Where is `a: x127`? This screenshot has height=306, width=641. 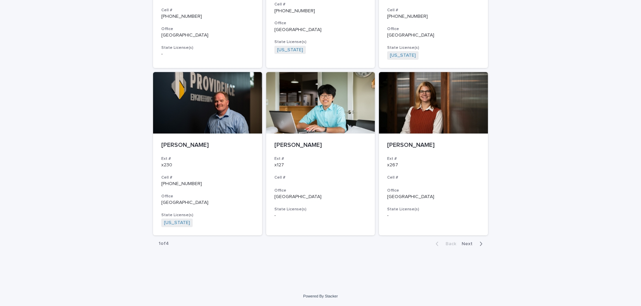 a: x127 is located at coordinates (279, 165).